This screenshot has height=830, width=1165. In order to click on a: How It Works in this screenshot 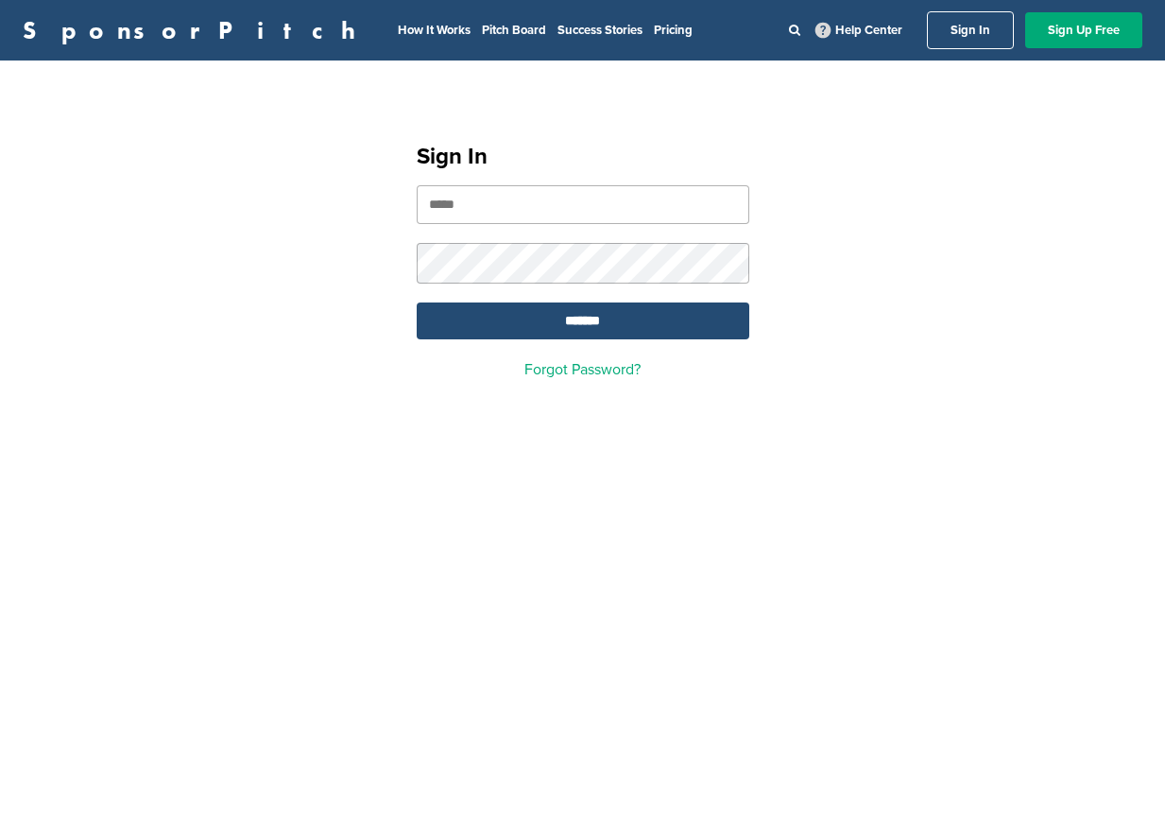, I will do `click(434, 30)`.